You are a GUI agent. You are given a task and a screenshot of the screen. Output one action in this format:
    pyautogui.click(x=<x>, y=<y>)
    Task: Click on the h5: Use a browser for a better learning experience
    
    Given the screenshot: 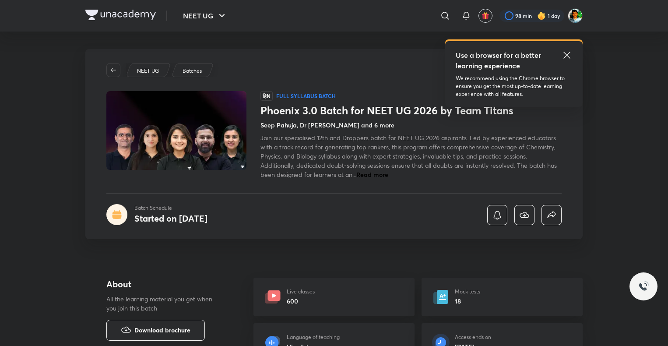 What is the action you would take?
    pyautogui.click(x=499, y=60)
    